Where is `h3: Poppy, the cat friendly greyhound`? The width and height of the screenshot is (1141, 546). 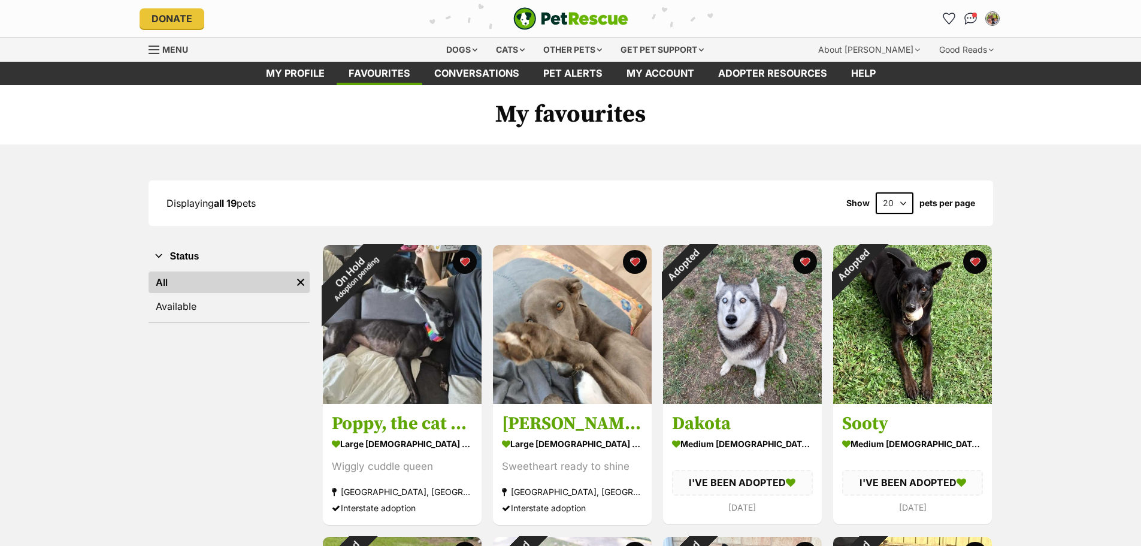
h3: Poppy, the cat friendly greyhound is located at coordinates (402, 424).